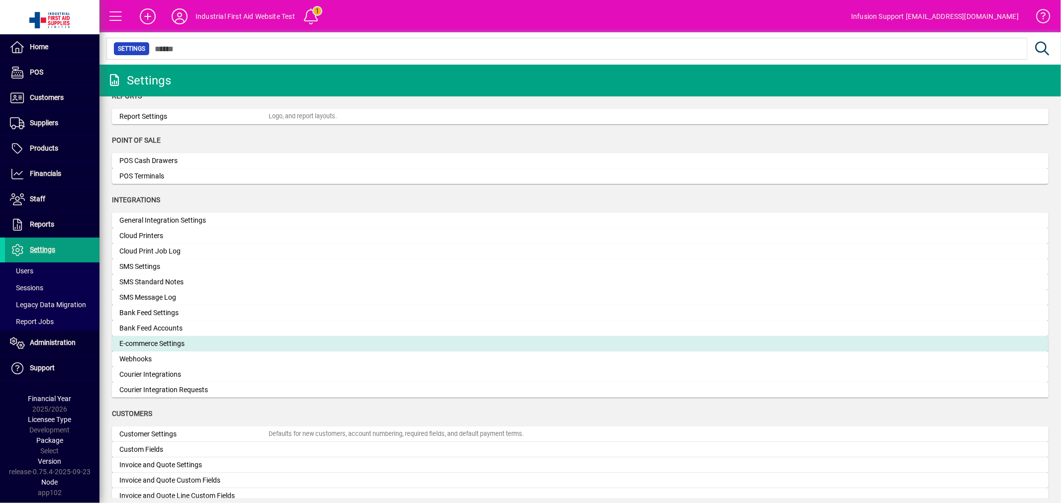  I want to click on div: SMS Message Log, so click(194, 297).